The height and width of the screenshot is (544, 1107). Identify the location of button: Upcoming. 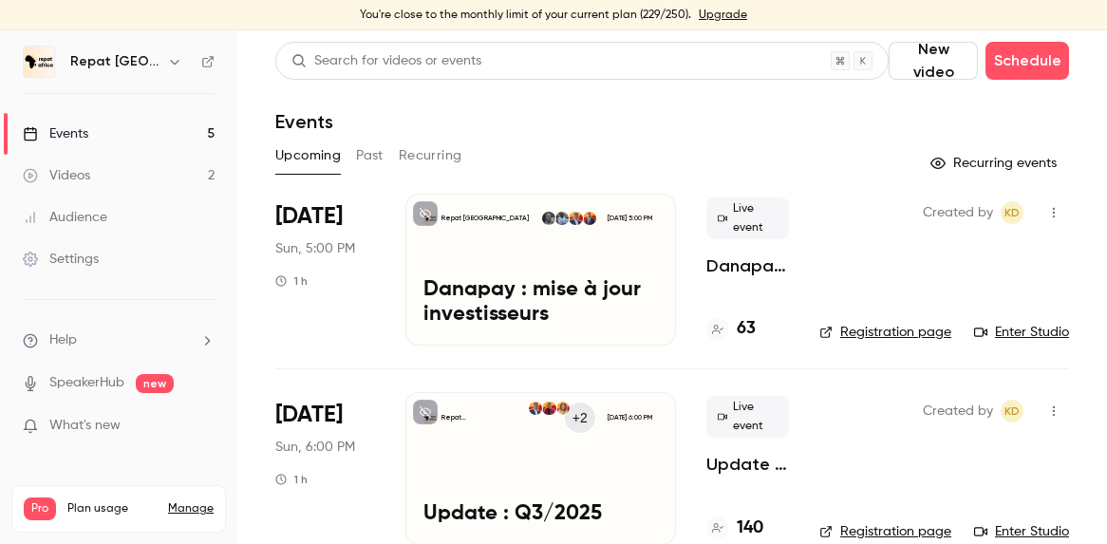
(308, 156).